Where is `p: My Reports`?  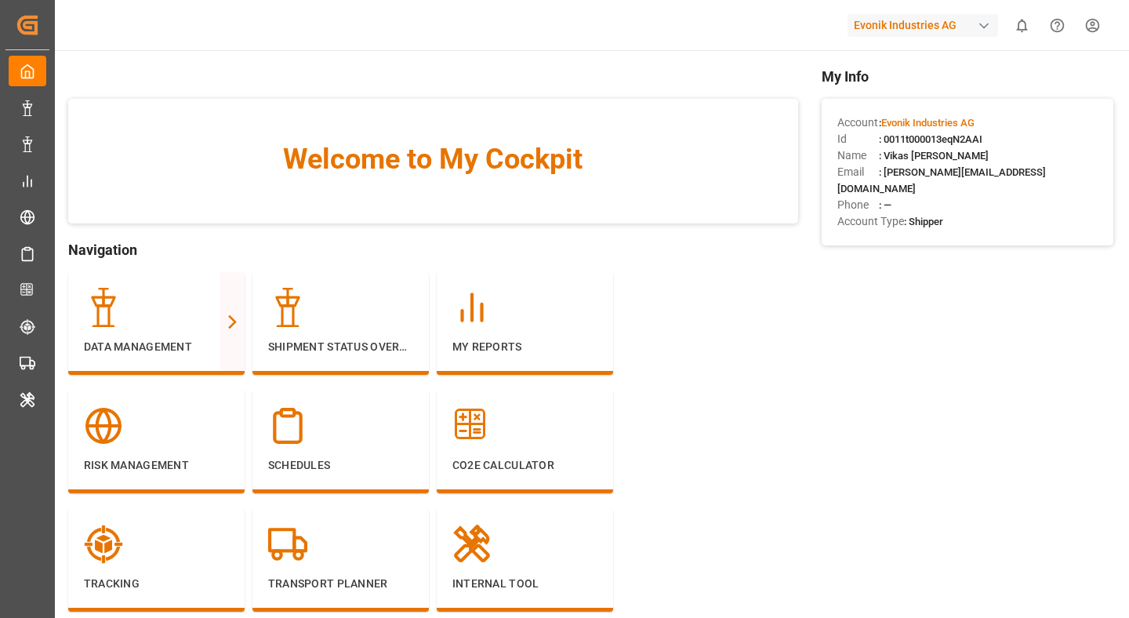 p: My Reports is located at coordinates (524, 346).